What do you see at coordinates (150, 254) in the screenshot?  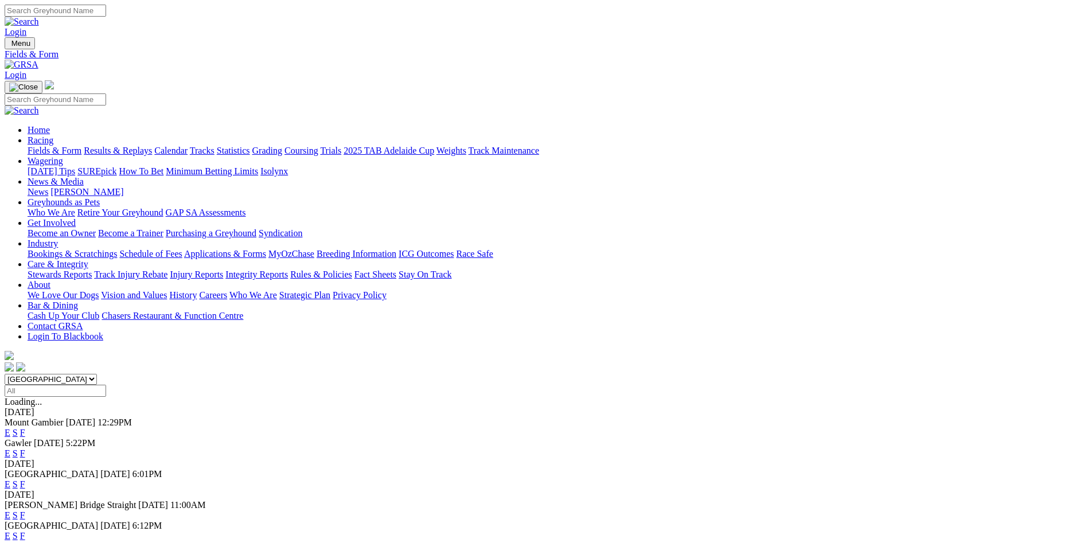 I see `a: Schedule of Fees` at bounding box center [150, 254].